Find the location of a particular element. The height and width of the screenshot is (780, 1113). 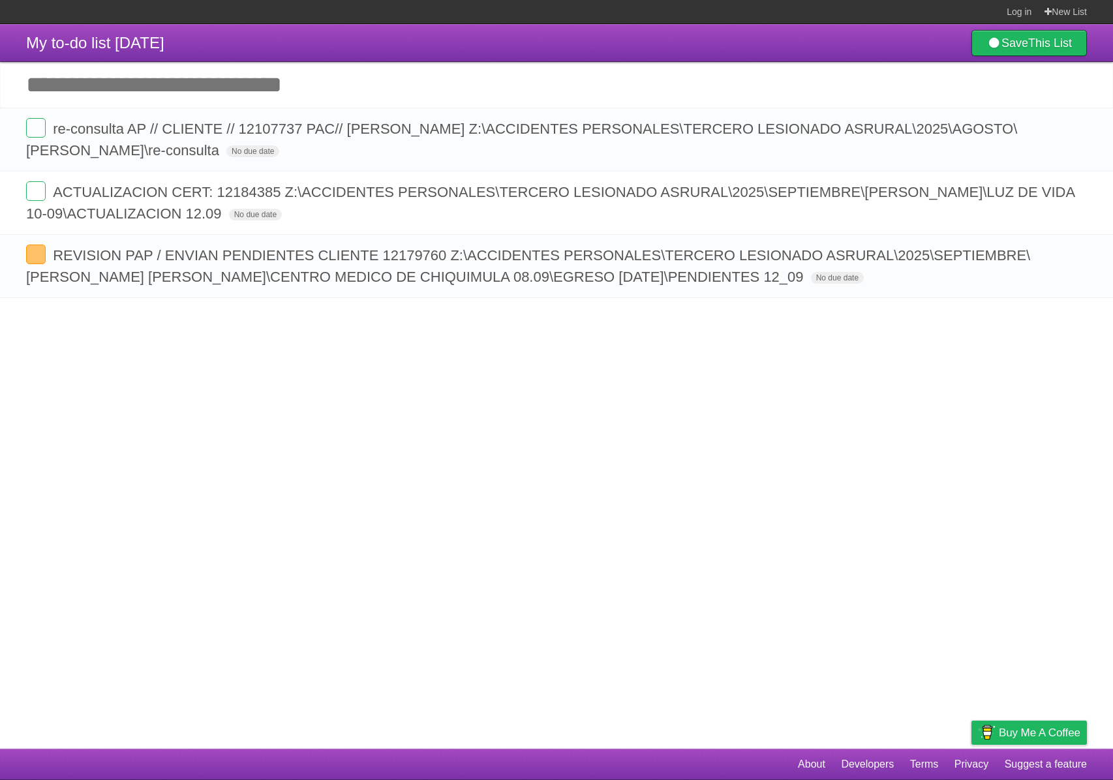

a: Suggest a feature is located at coordinates (1046, 765).